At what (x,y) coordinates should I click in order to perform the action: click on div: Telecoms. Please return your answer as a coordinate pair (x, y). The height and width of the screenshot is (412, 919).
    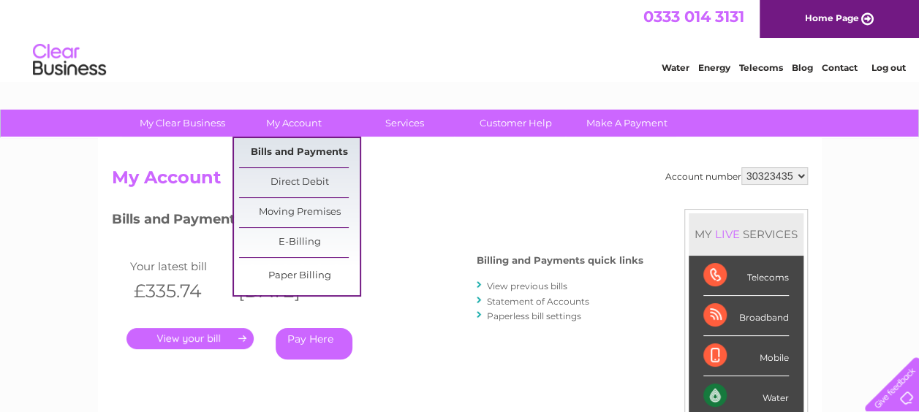
    Looking at the image, I should click on (746, 276).